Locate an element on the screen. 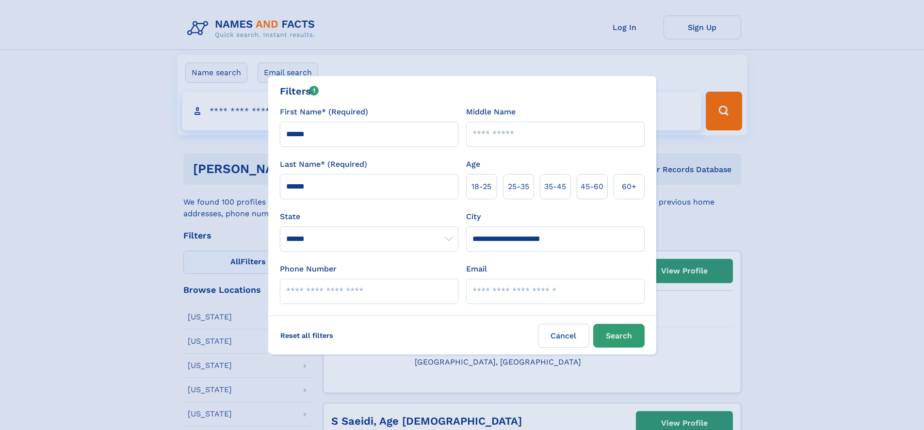 This screenshot has height=430, width=924. span: 35‑45 is located at coordinates (555, 187).